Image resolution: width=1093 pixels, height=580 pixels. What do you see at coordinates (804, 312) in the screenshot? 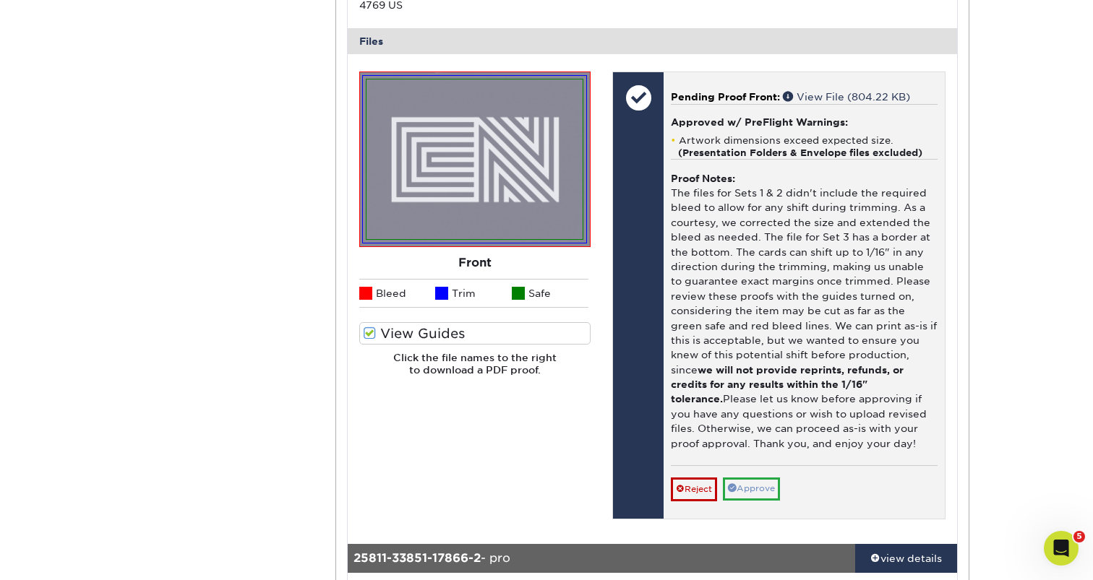
I see `div: The files for Sets 1 & 2 didn't include the required bleed to allow for any shift during trimming...` at bounding box center [804, 312].